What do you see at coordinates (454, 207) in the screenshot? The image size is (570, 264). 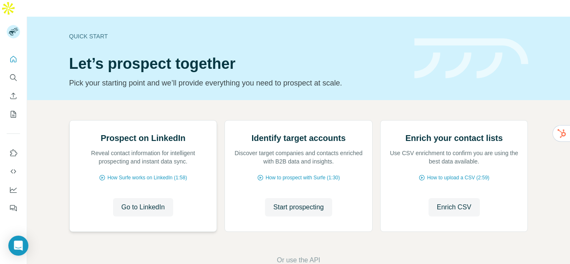 I see `span: Enrich CSV` at bounding box center [454, 207].